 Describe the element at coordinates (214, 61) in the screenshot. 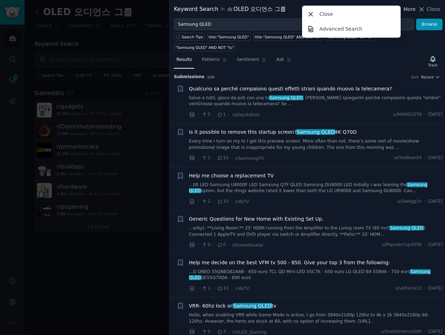

I see `a: Patterns` at that location.